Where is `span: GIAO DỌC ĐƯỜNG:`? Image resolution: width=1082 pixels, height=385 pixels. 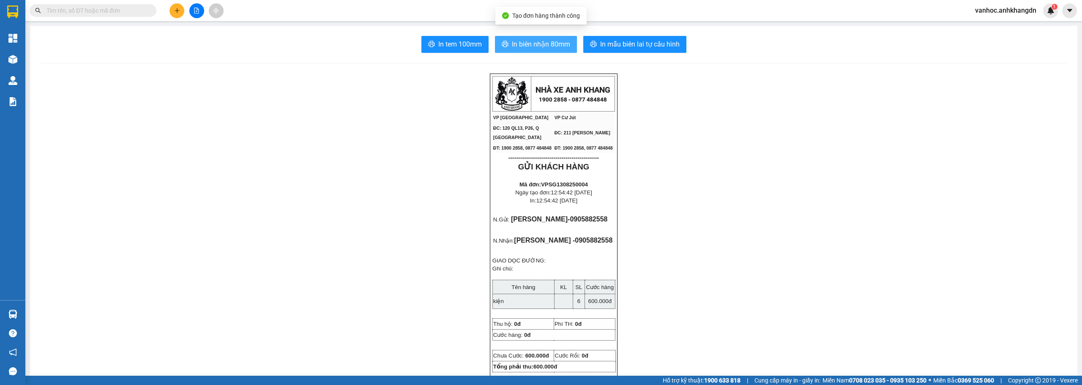
span: GIAO DỌC ĐƯỜNG: is located at coordinates (519, 260).